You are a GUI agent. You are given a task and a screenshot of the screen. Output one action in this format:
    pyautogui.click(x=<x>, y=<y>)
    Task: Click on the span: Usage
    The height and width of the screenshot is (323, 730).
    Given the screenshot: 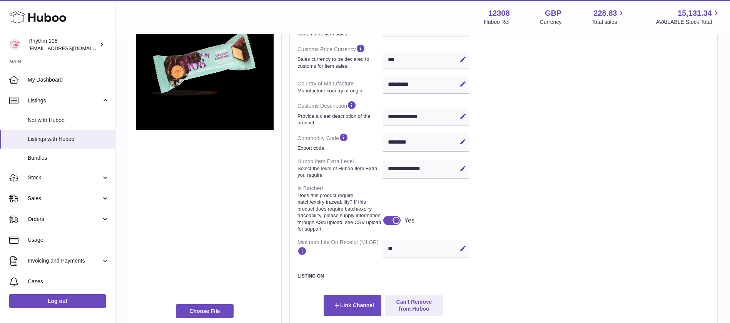 What is the action you would take?
    pyautogui.click(x=69, y=240)
    